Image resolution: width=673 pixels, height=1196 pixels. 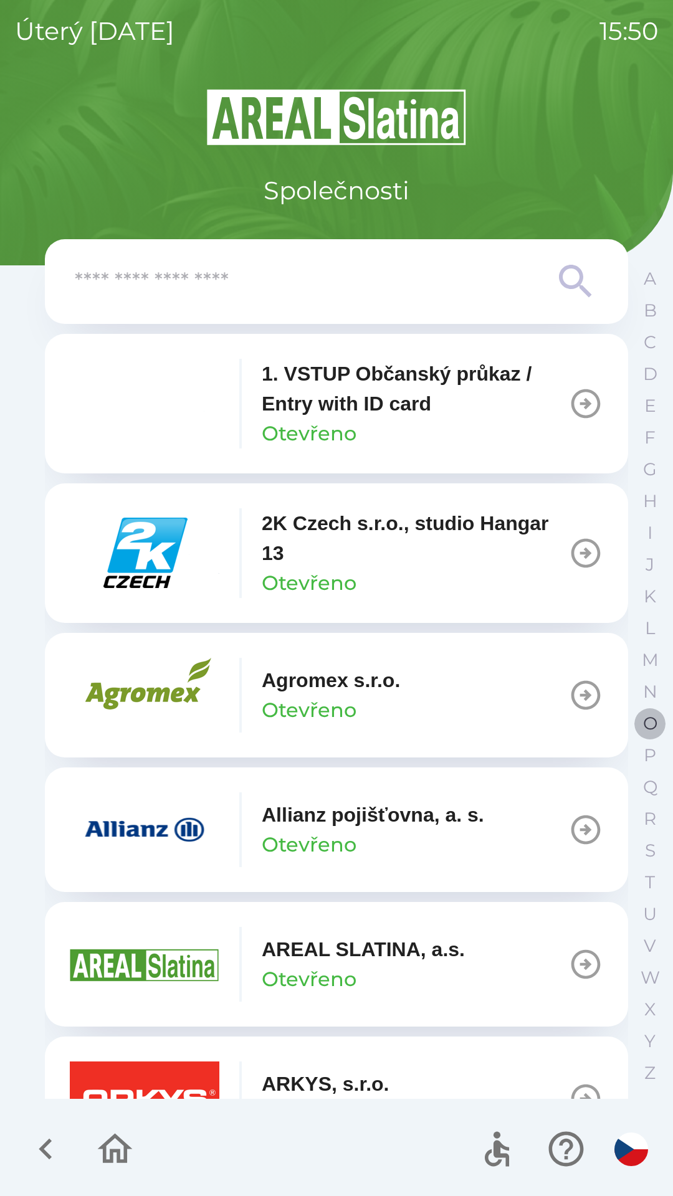 What do you see at coordinates (331, 680) in the screenshot?
I see `p: Agromex s.r.o.` at bounding box center [331, 680].